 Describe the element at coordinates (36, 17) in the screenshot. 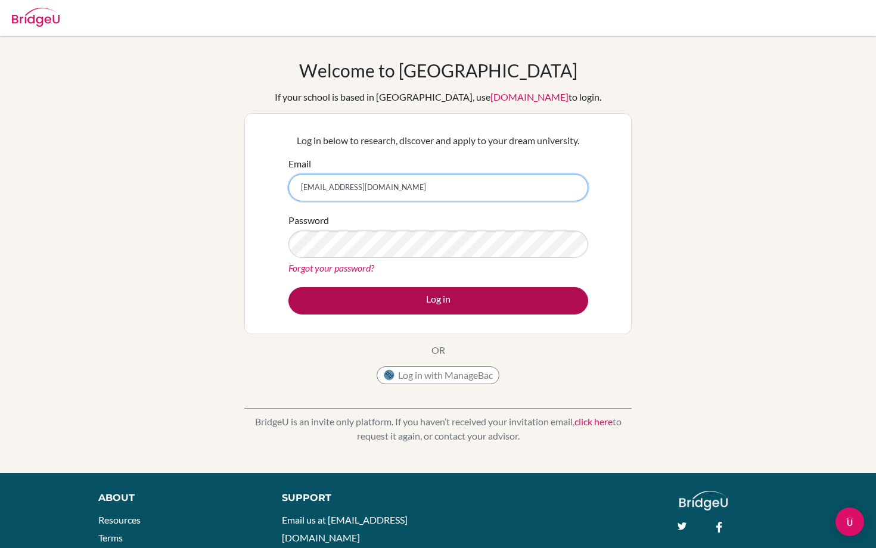

I see `img: Bridge-U` at that location.